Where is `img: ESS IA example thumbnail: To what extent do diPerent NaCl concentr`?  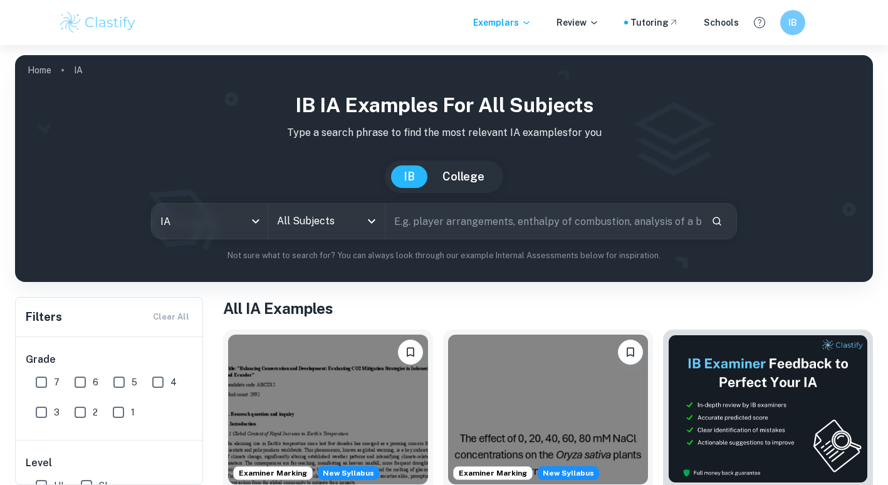 img: ESS IA example thumbnail: To what extent do diPerent NaCl concentr is located at coordinates (548, 409).